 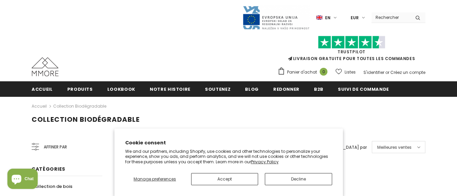 I want to click on a: soutenez, so click(x=218, y=89).